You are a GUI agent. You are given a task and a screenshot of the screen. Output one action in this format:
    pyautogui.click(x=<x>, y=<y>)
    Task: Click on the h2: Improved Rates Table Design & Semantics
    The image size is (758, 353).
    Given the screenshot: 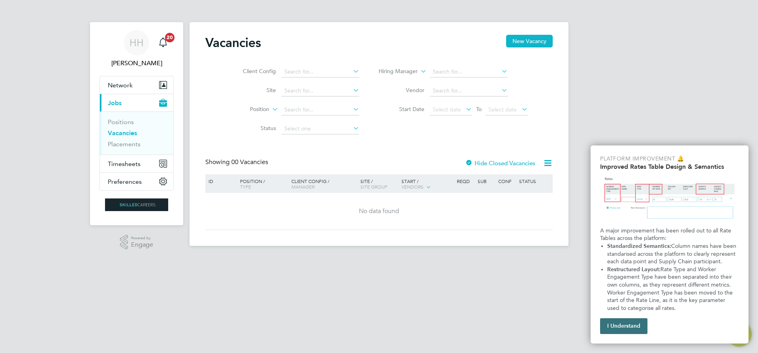 What is the action you would take?
    pyautogui.click(x=670, y=166)
    